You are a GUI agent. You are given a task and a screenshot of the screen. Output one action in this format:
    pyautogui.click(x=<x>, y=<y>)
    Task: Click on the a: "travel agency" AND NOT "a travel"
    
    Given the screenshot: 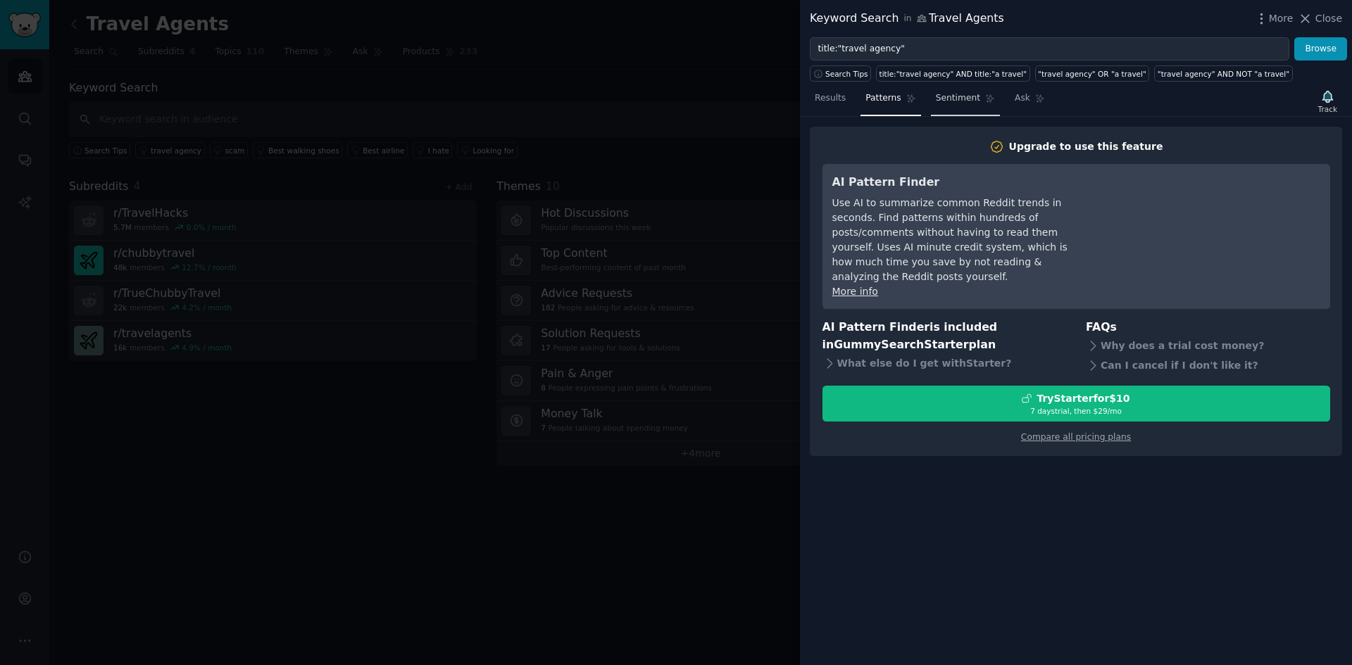 What is the action you would take?
    pyautogui.click(x=1223, y=73)
    